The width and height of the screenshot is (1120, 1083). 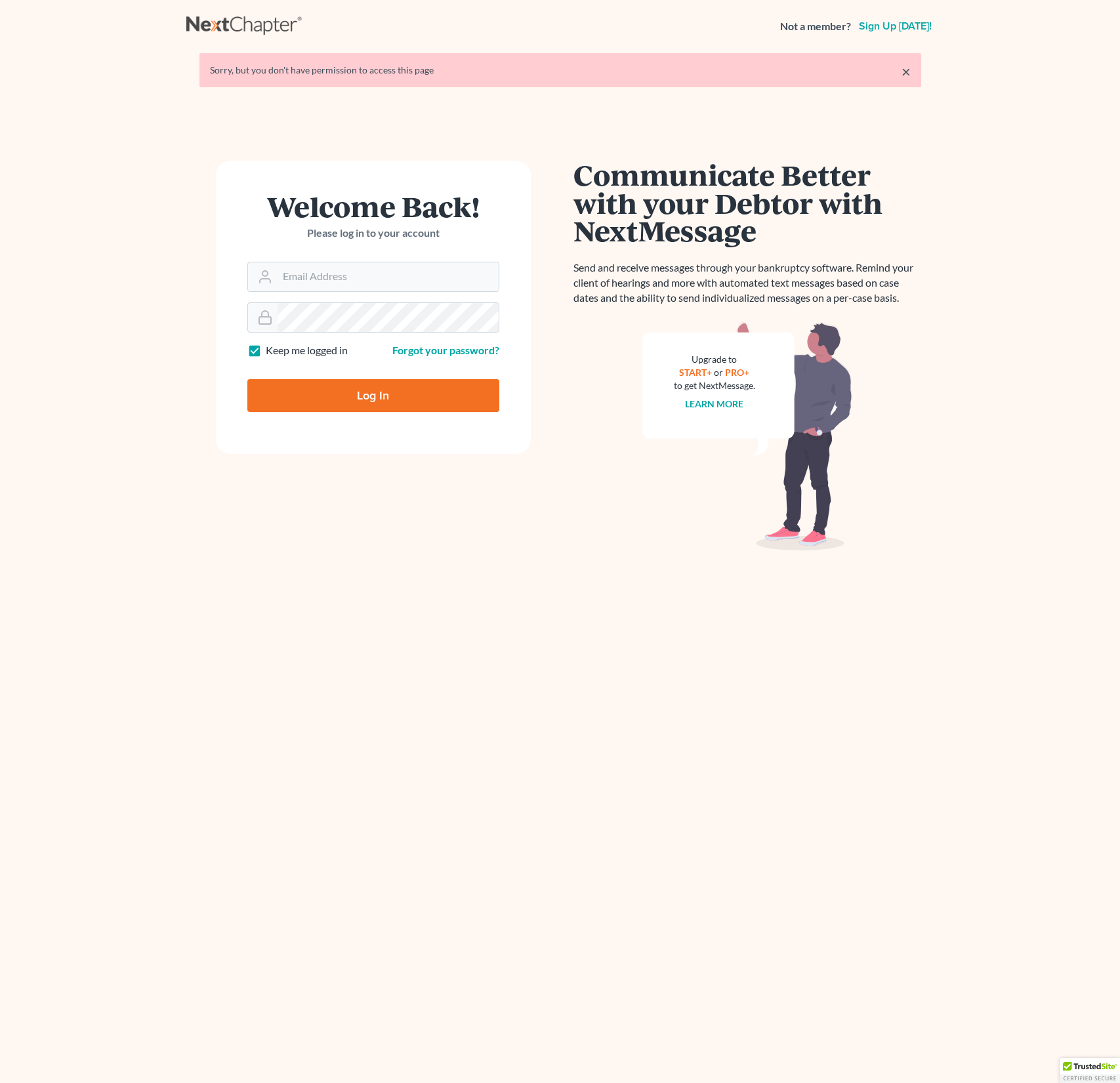 What do you see at coordinates (719, 372) in the screenshot?
I see `span: or` at bounding box center [719, 372].